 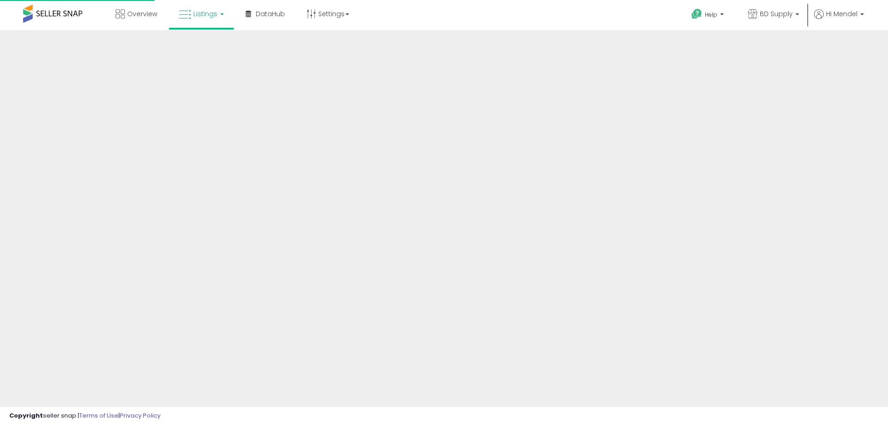 What do you see at coordinates (696, 14) in the screenshot?
I see `i: Get Help` at bounding box center [696, 14].